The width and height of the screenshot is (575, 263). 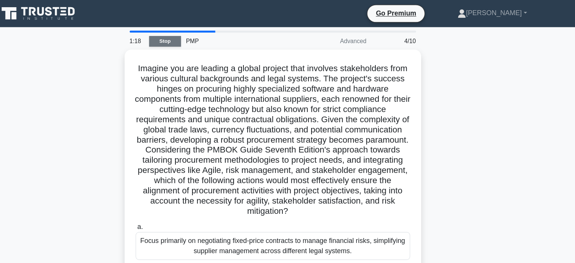 I want to click on div: 1:18, so click(x=166, y=37).